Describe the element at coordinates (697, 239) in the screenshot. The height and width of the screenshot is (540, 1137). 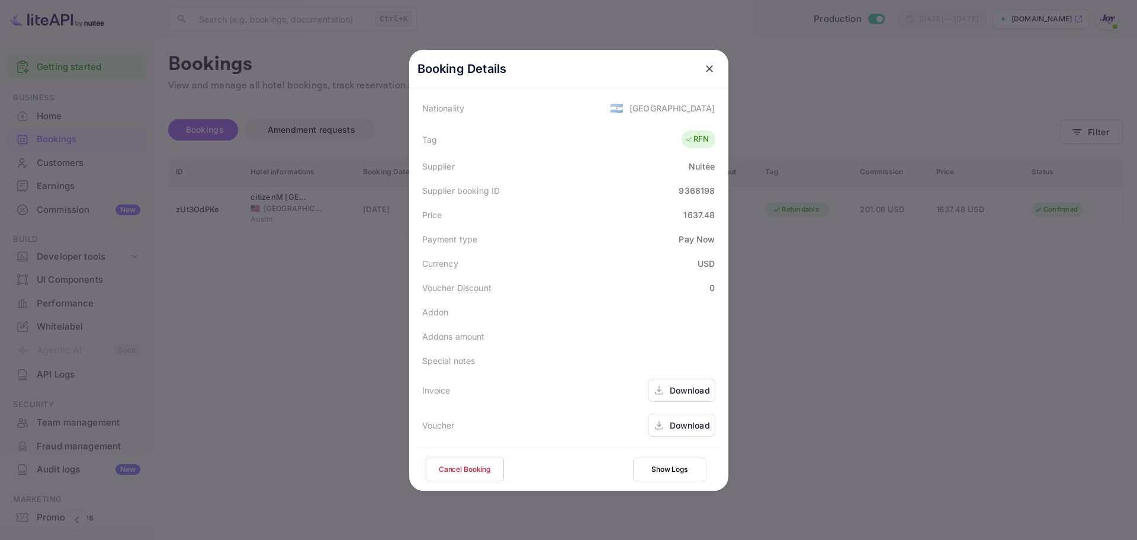
I see `div: Pay Now` at that location.